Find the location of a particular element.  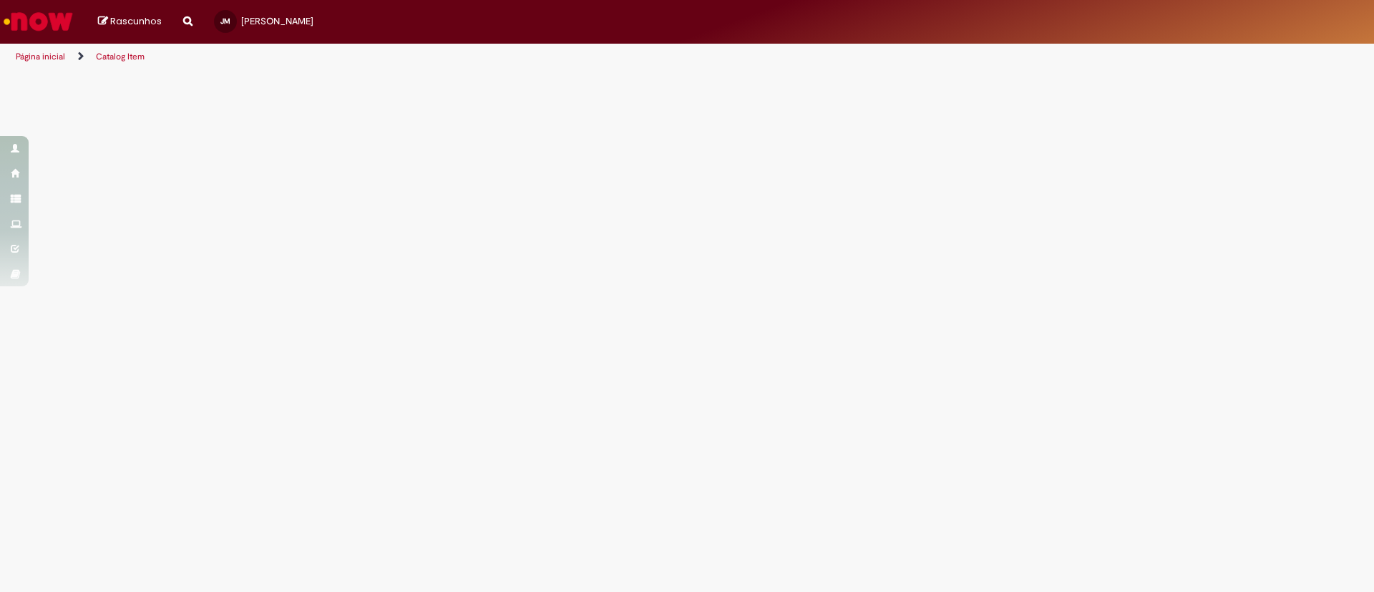

a: Rascunhos is located at coordinates (129, 21).